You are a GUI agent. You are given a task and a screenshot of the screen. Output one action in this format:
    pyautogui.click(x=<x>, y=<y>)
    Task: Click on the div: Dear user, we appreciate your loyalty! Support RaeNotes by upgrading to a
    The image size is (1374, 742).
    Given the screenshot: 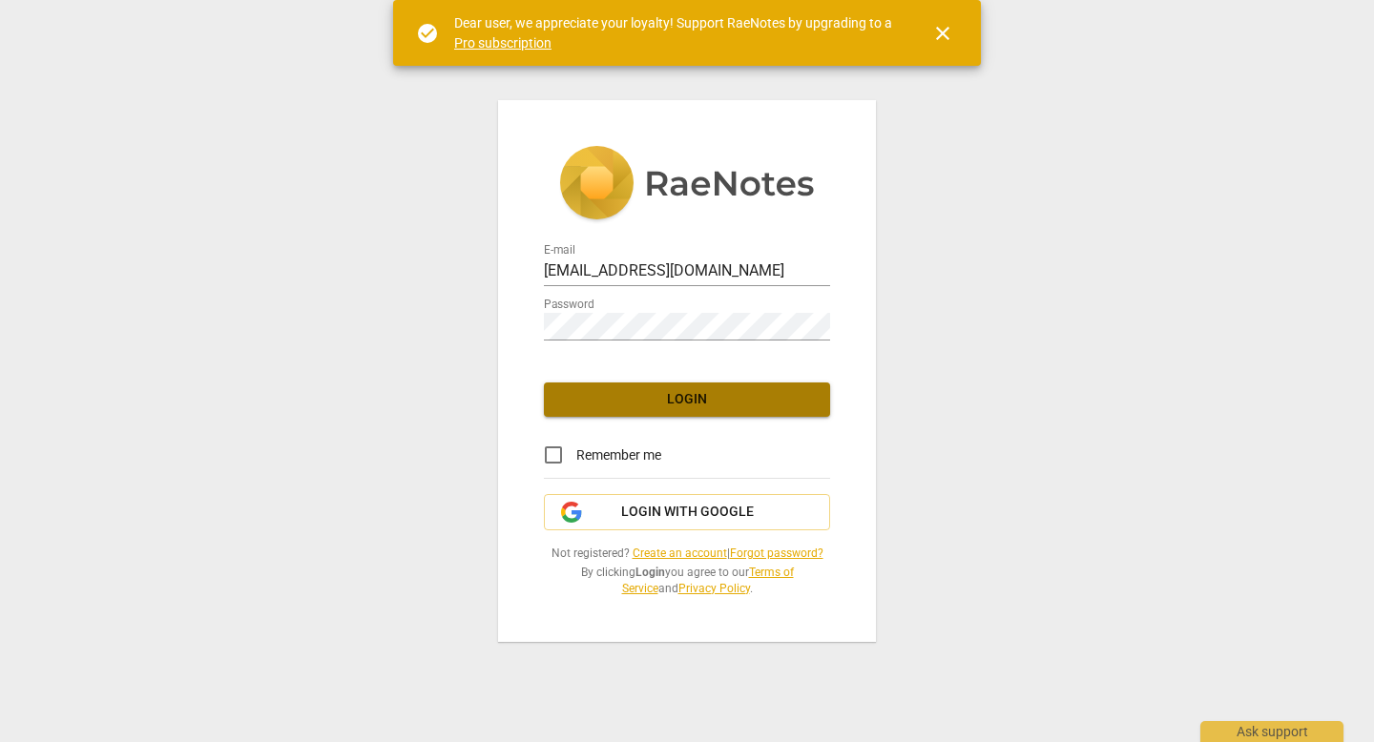 What is the action you would take?
    pyautogui.click(x=676, y=32)
    